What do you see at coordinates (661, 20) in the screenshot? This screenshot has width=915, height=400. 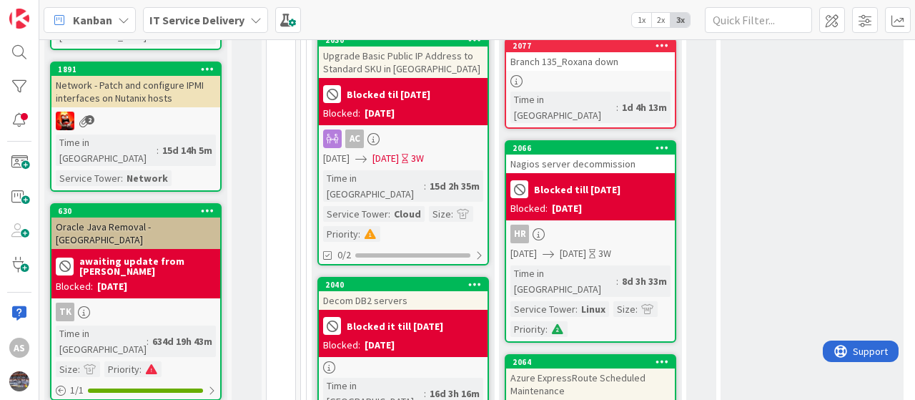 I see `span: 2x` at bounding box center [661, 20].